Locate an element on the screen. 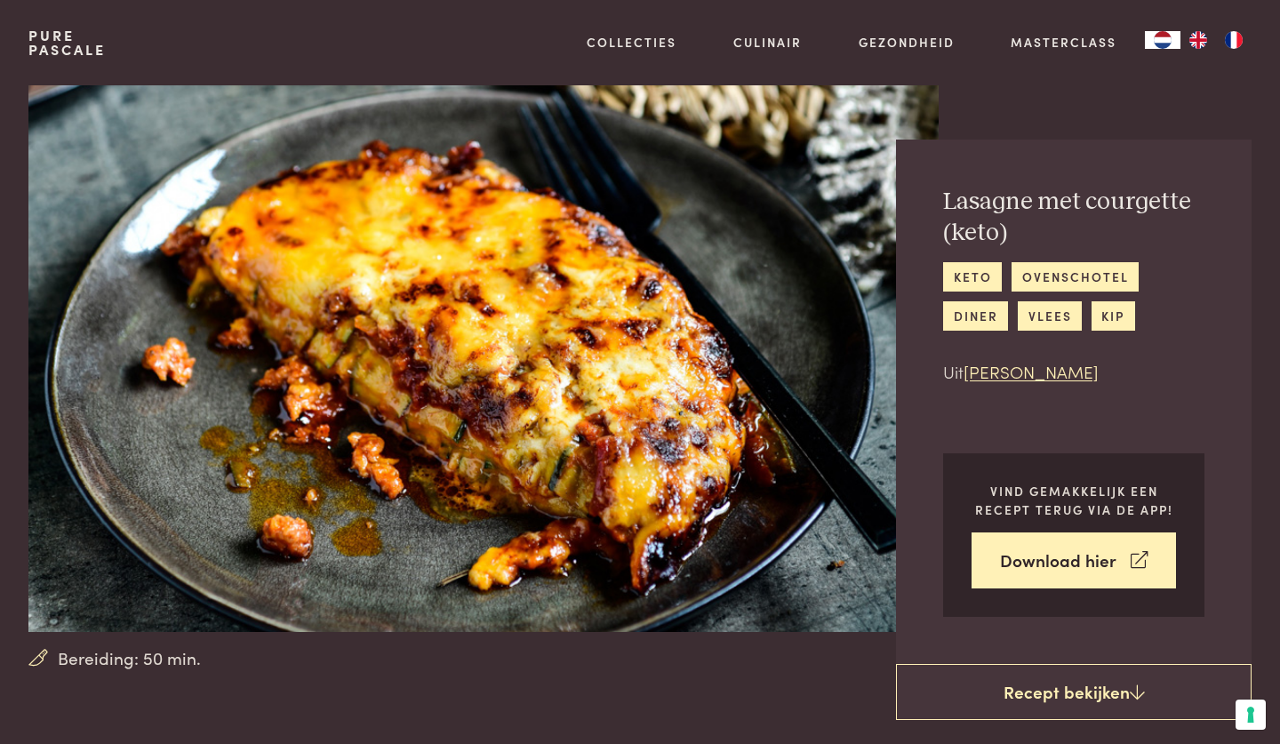  a: Recept bekijken is located at coordinates (1074, 693).